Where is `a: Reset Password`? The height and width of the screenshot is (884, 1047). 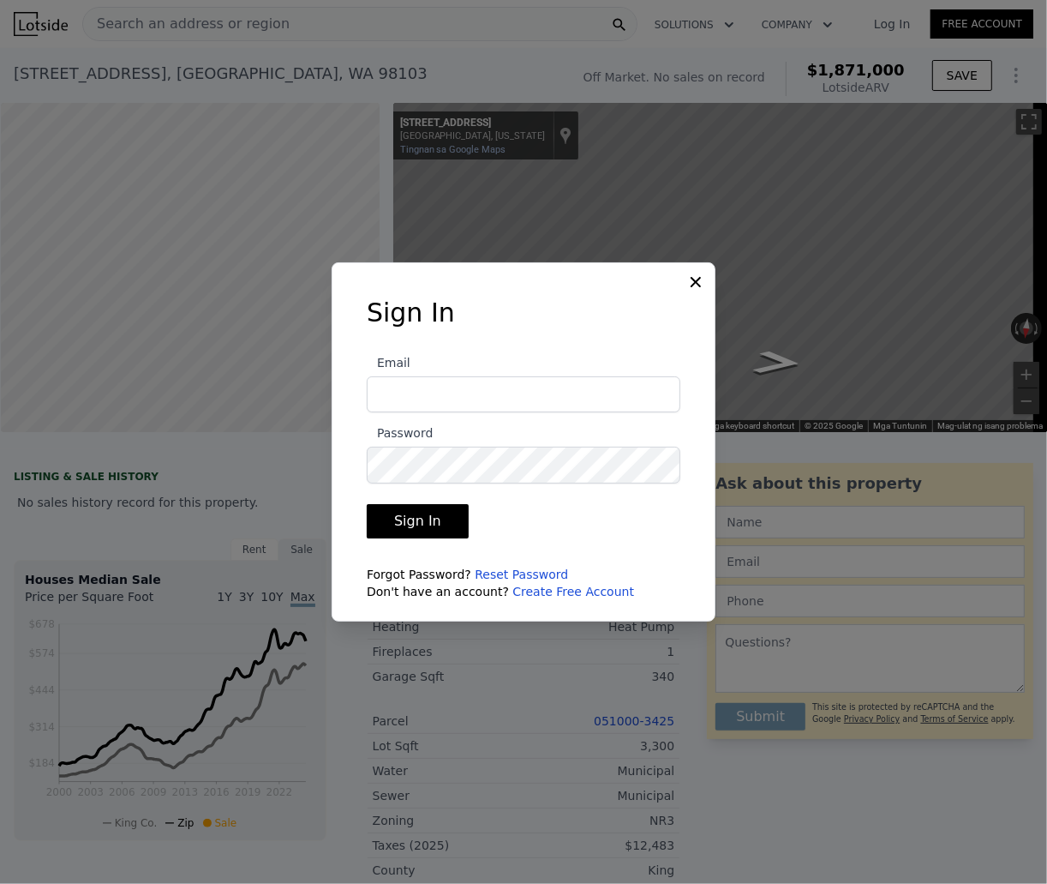
a: Reset Password is located at coordinates (521, 574).